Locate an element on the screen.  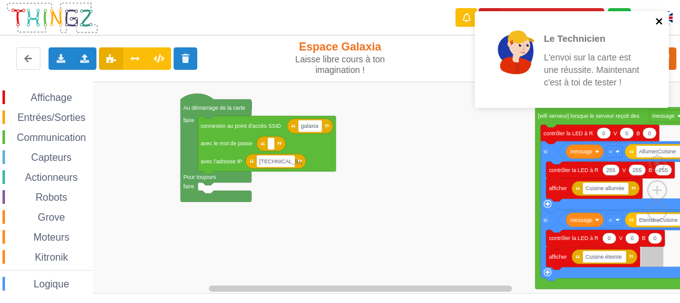
text: avec le mot de passe is located at coordinates (227, 143).